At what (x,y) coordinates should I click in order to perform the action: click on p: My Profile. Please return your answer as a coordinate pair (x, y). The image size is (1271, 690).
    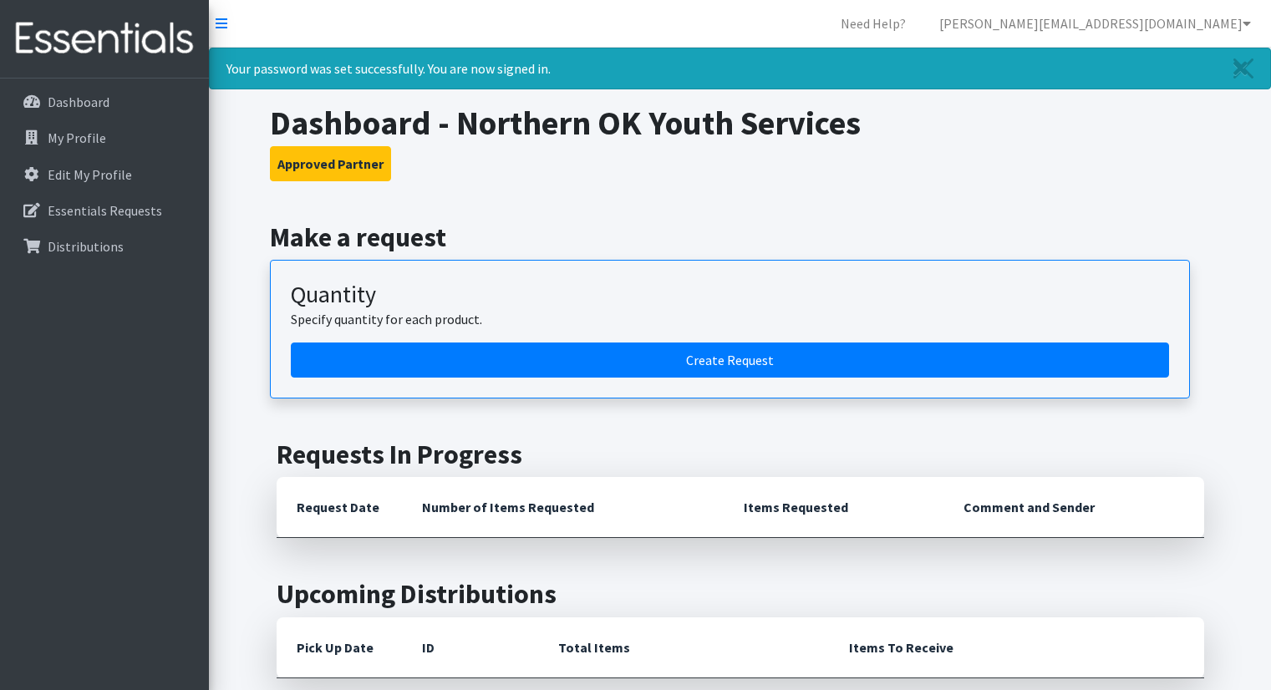
    Looking at the image, I should click on (77, 138).